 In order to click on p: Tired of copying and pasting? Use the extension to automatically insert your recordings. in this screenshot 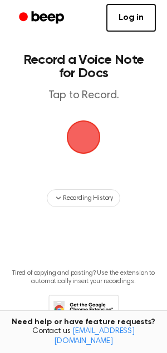, I will do `click(83, 278)`.